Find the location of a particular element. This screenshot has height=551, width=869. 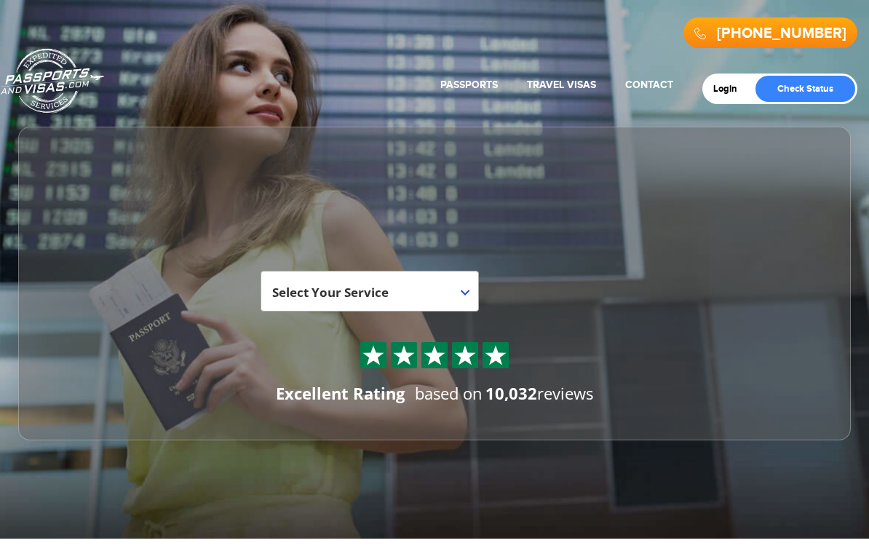

a: Login is located at coordinates (730, 89).